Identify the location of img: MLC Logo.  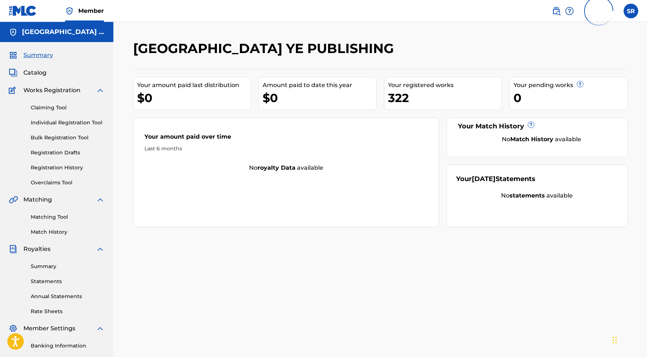
(23, 11).